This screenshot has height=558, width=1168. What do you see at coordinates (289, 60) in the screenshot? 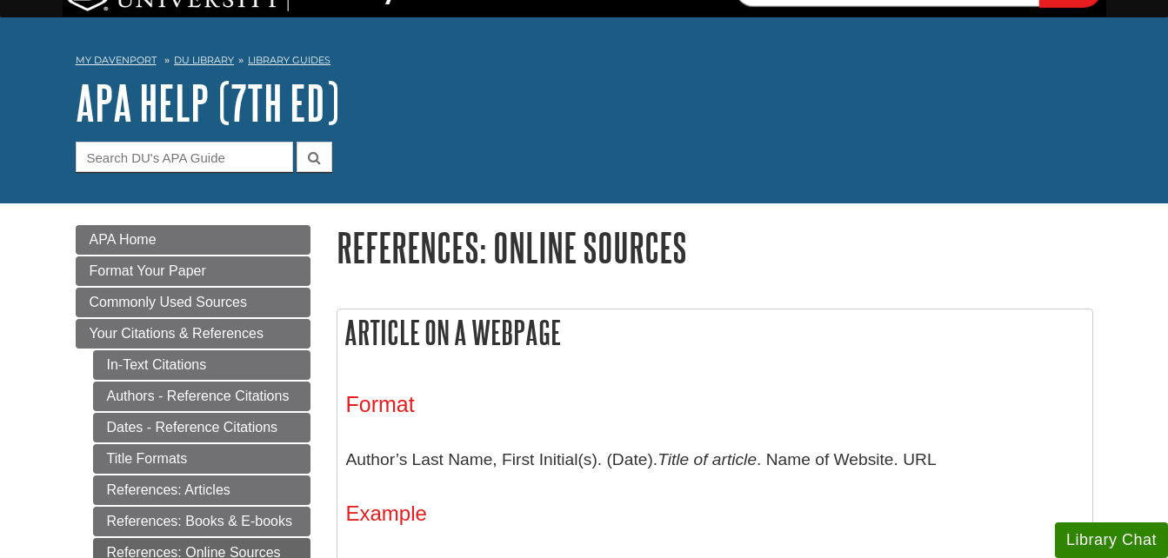
I see `a: Library Guides` at bounding box center [289, 60].